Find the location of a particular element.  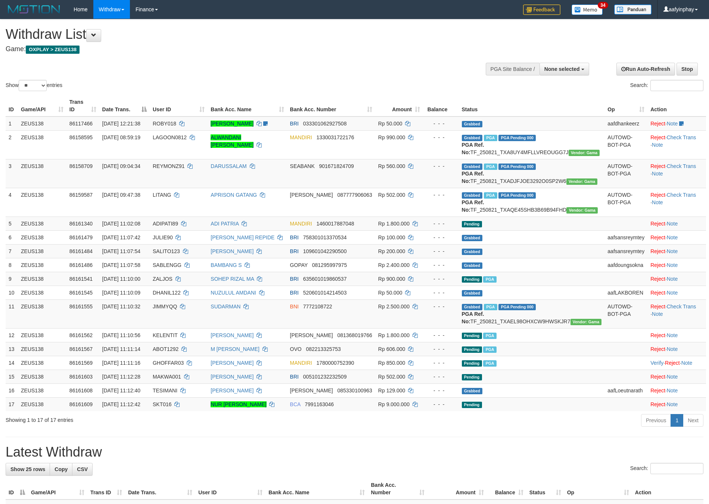

span: 86161603 is located at coordinates (81, 377).